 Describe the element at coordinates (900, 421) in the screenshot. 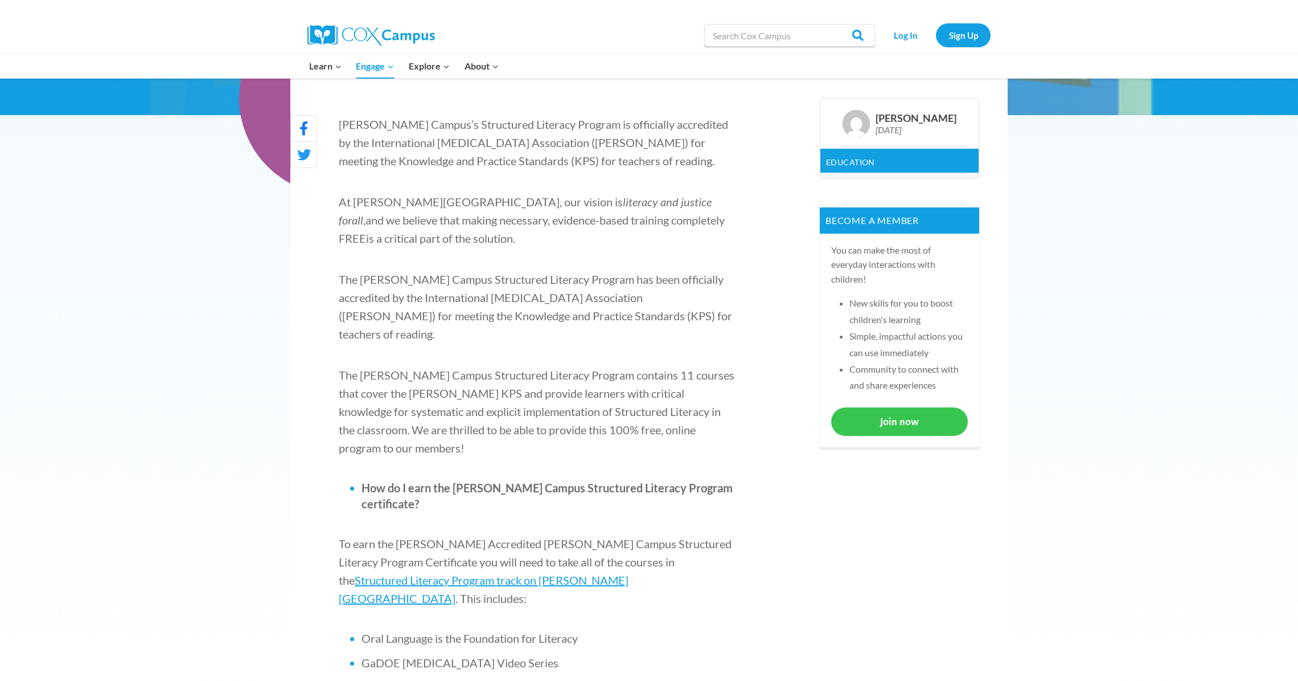

I see `a: Join now` at that location.